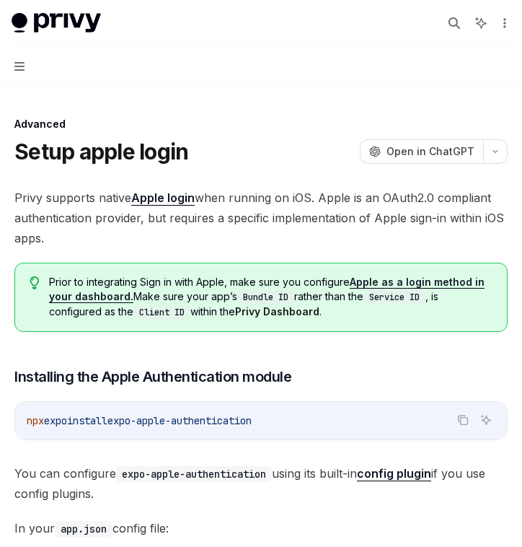  Describe the element at coordinates (261, 483) in the screenshot. I see `span: You can configure using its built-in if you use config plugins.` at that location.